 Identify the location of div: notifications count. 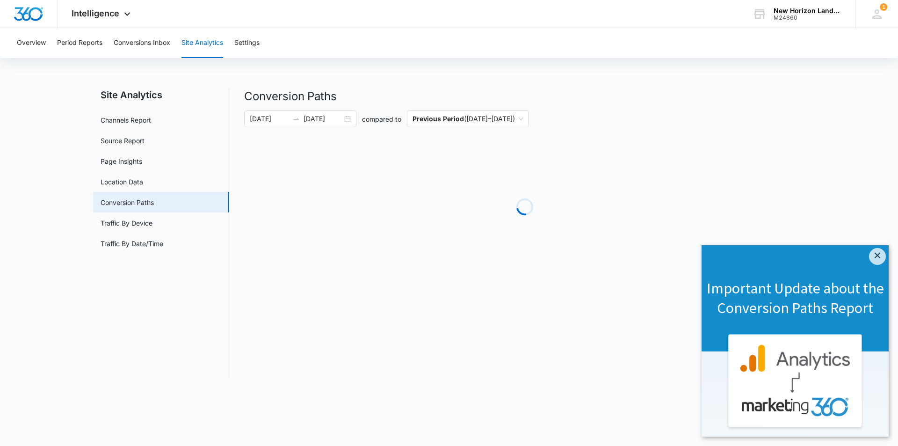
(883, 7).